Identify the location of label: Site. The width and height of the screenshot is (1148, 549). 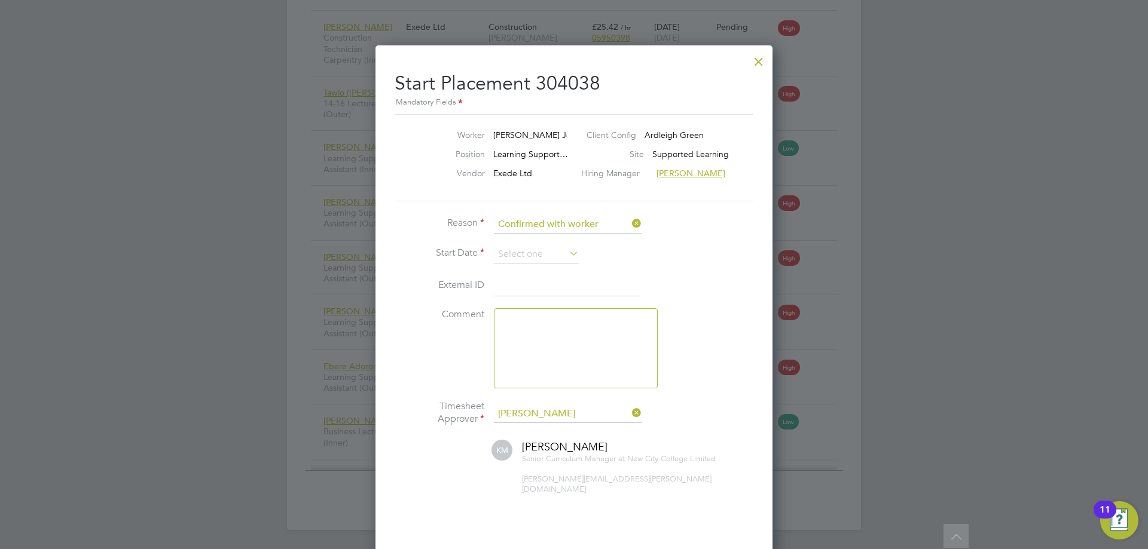
(620, 154).